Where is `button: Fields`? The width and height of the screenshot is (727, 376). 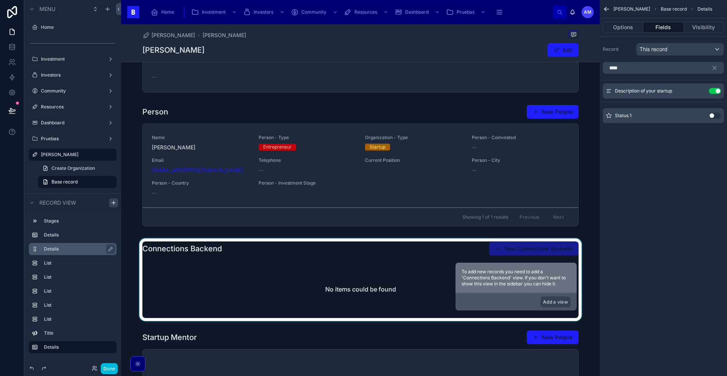
button: Fields is located at coordinates (664, 27).